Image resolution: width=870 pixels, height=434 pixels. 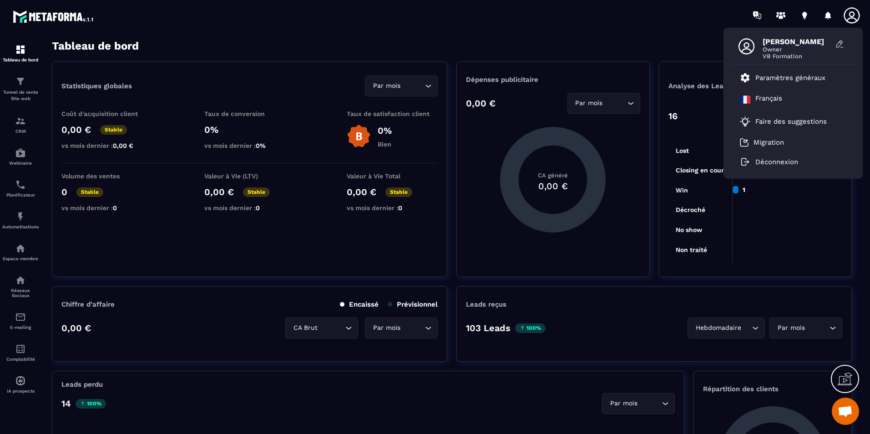 I want to click on p: Chiffre d’affaire, so click(x=88, y=304).